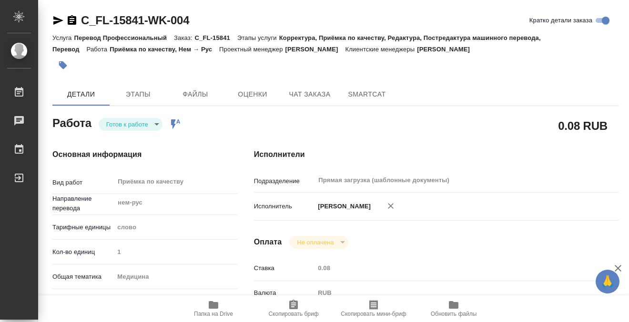  Describe the element at coordinates (453, 314) in the screenshot. I see `span: Обновить файлы` at that location.